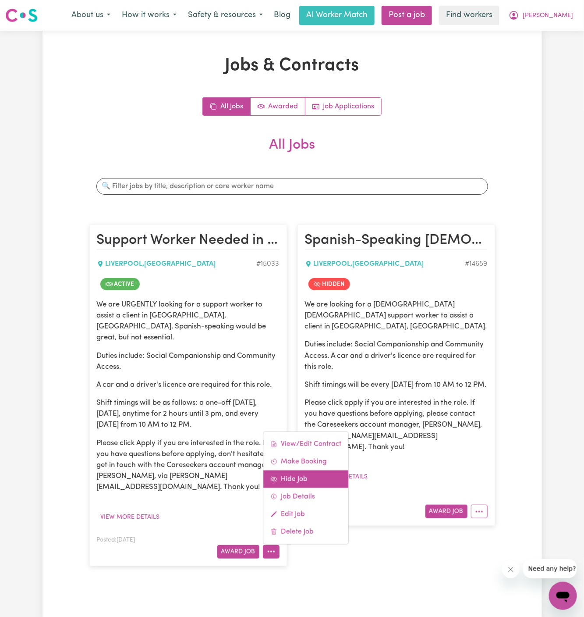 This screenshot has width=584, height=617. What do you see at coordinates (306, 461) in the screenshot?
I see `a: Make Booking` at bounding box center [306, 461].